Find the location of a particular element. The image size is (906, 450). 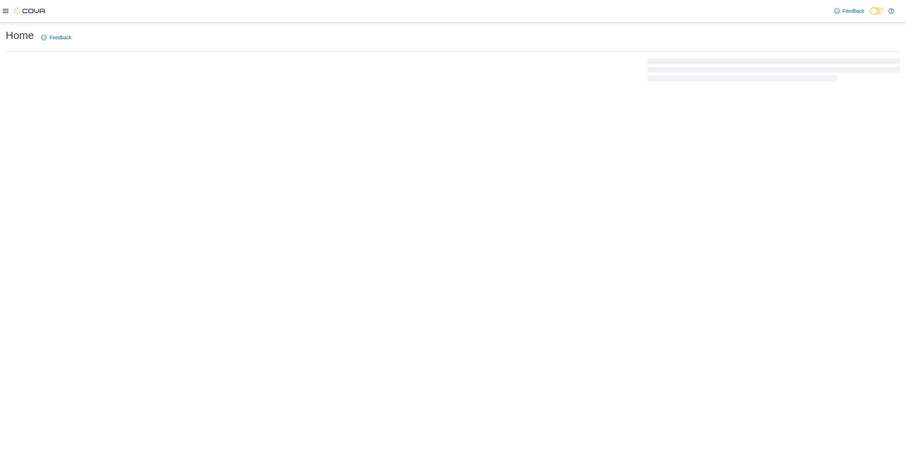

span: Dark Mode is located at coordinates (870, 15).